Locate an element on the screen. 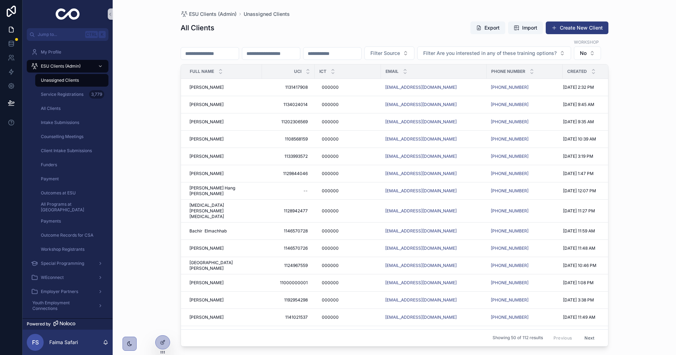 The width and height of the screenshot is (676, 355). a: ESU Clients (Admin) is located at coordinates (68, 66).